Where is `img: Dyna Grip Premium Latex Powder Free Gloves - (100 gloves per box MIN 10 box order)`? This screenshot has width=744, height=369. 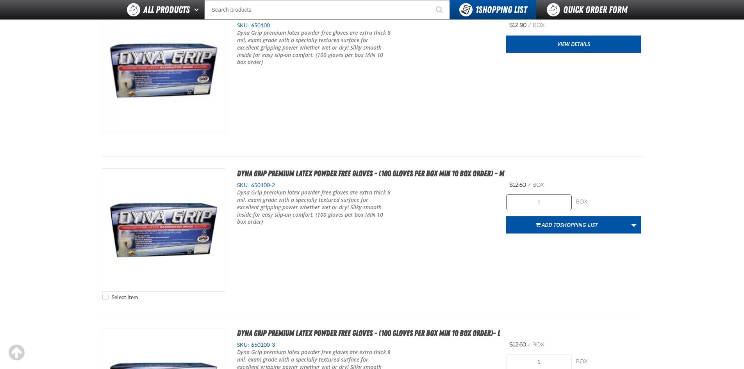 img: Dyna Grip Premium Latex Powder Free Gloves - (100 gloves per box MIN 10 box order) is located at coordinates (164, 70).